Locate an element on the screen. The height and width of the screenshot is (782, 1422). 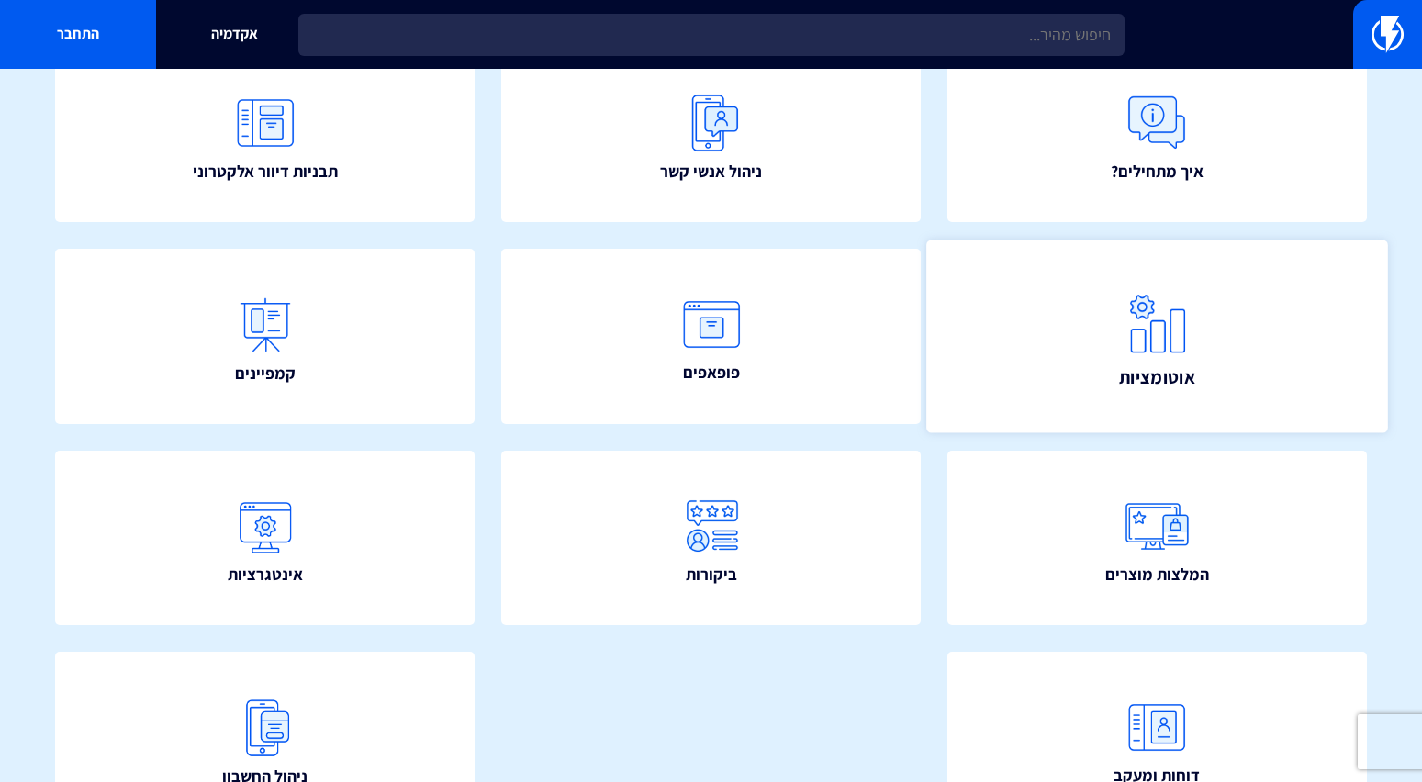
span: ביקורות is located at coordinates (712, 575).